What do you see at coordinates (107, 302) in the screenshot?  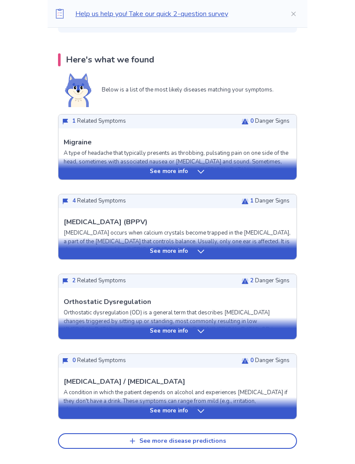 I see `p: Orthostatic Dysregulation` at bounding box center [107, 302].